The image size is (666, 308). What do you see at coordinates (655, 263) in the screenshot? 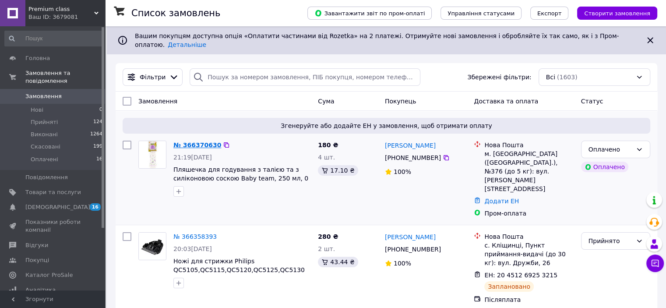
I see `button: Чат з покупцем` at bounding box center [655, 263].